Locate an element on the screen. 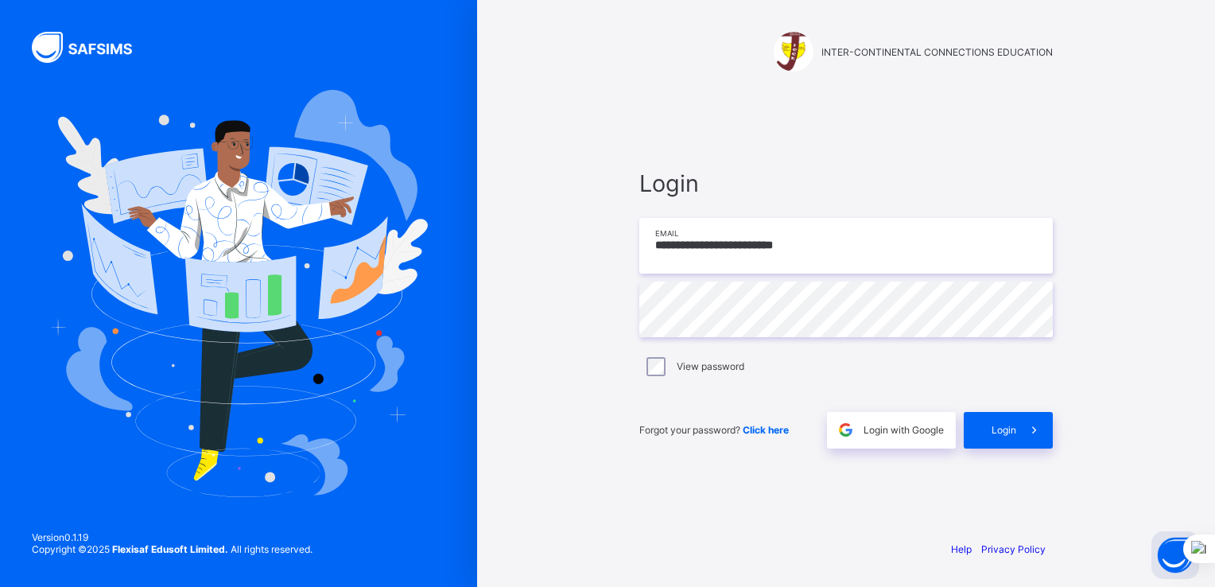  button: Open asap is located at coordinates (1175, 555).